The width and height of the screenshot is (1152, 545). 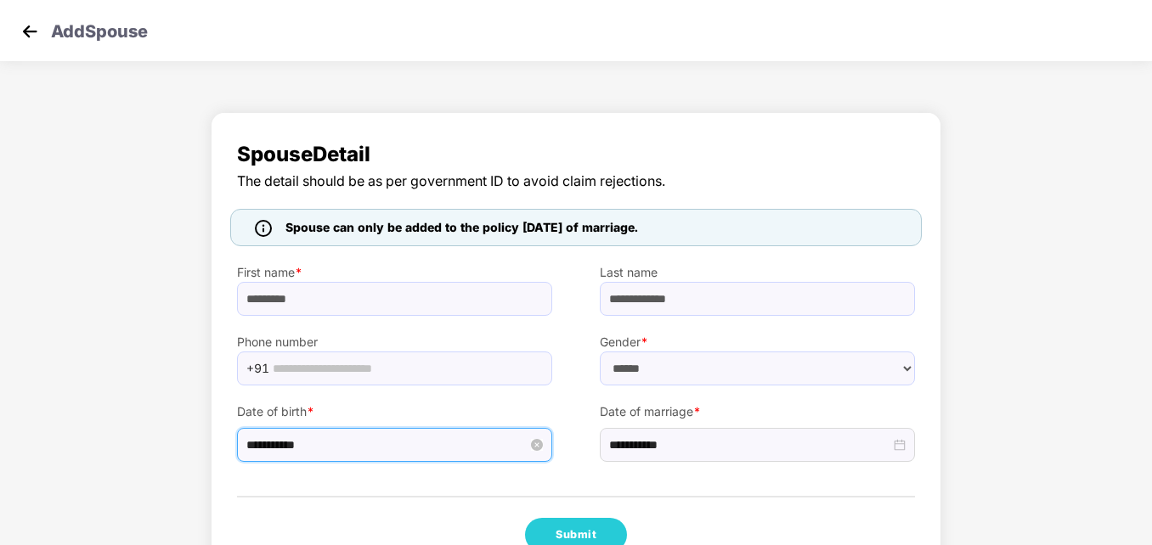 What do you see at coordinates (257, 369) in the screenshot?
I see `span: +91` at bounding box center [257, 369].